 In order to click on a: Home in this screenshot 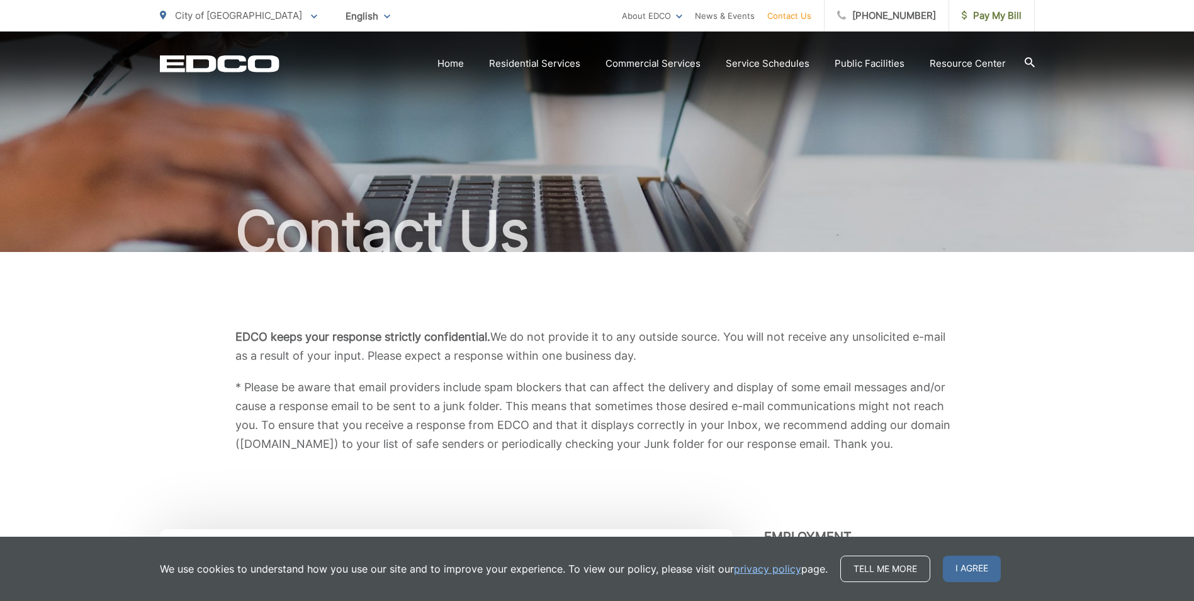, I will do `click(451, 64)`.